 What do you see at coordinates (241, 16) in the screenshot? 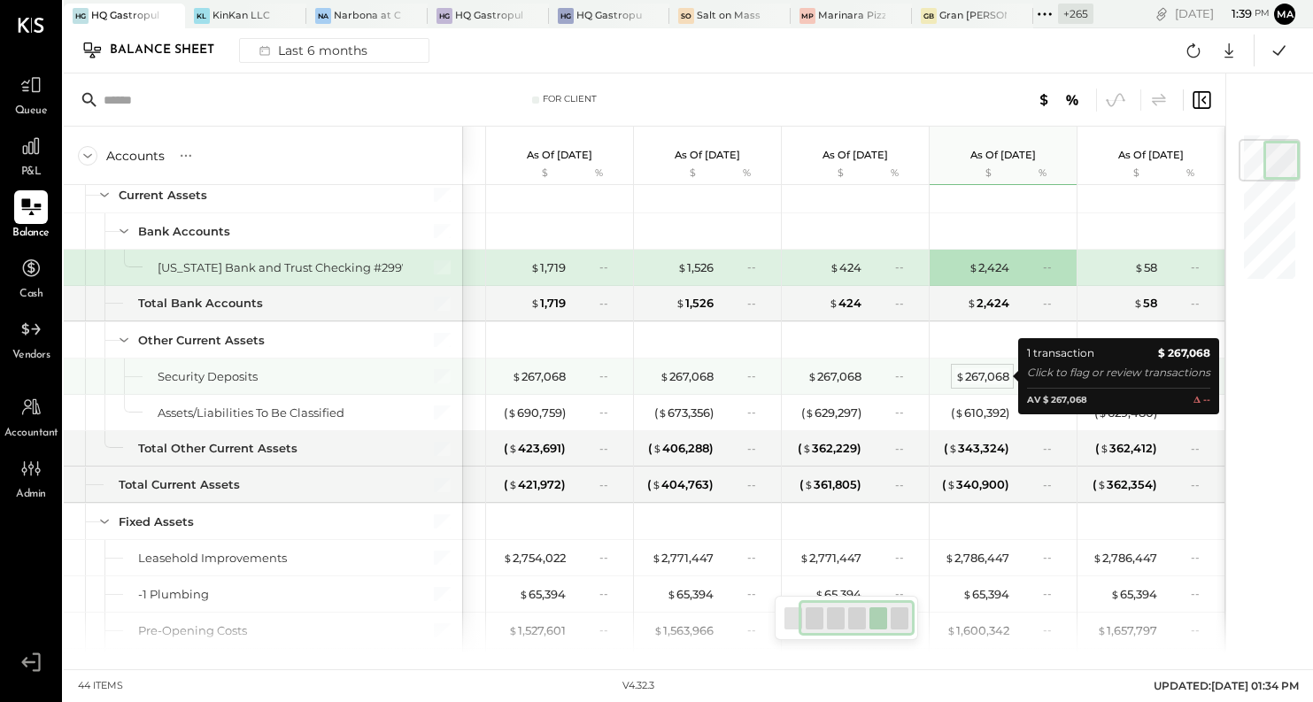
I see `div: KinKan LLC` at bounding box center [241, 16].